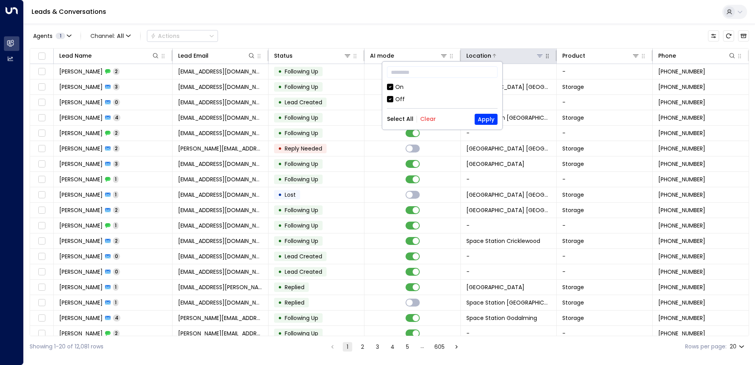 Image resolution: width=755 pixels, height=365 pixels. What do you see at coordinates (69, 11) in the screenshot?
I see `a: Leads & Conversations` at bounding box center [69, 11].